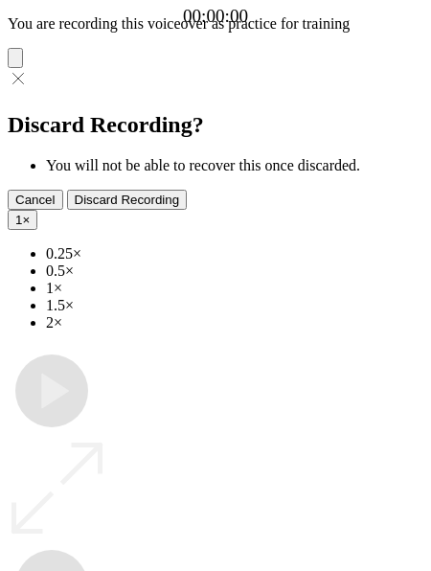  I want to click on button: Cancel, so click(35, 199).